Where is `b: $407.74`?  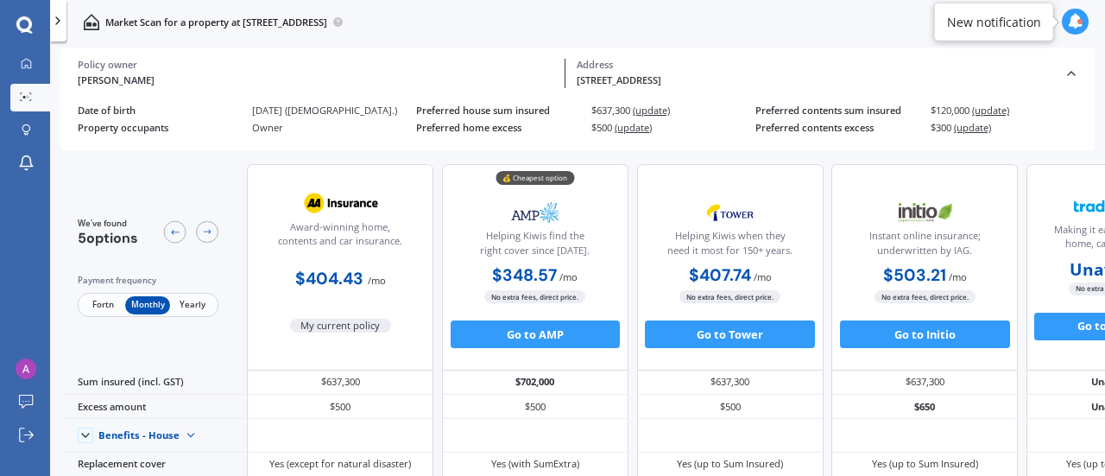 b: $407.74 is located at coordinates (720, 275).